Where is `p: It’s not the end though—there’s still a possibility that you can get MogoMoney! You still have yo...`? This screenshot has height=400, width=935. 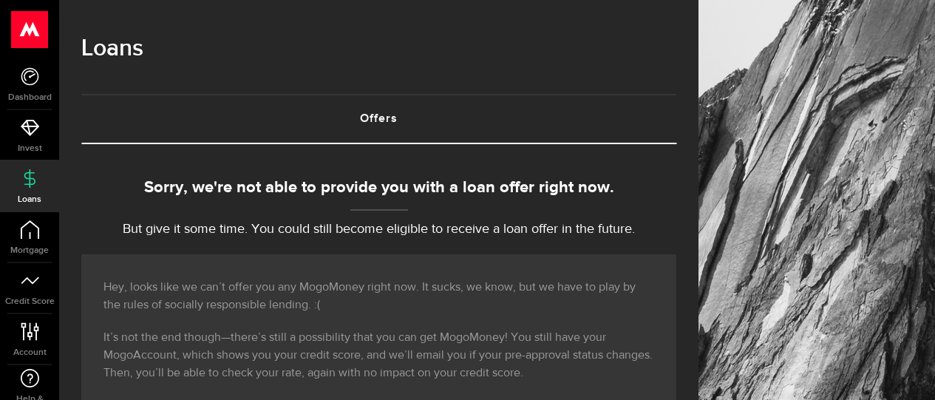
p: It’s not the end though—there’s still a possibility that you can get MogoMoney! You still have yo... is located at coordinates (379, 356).